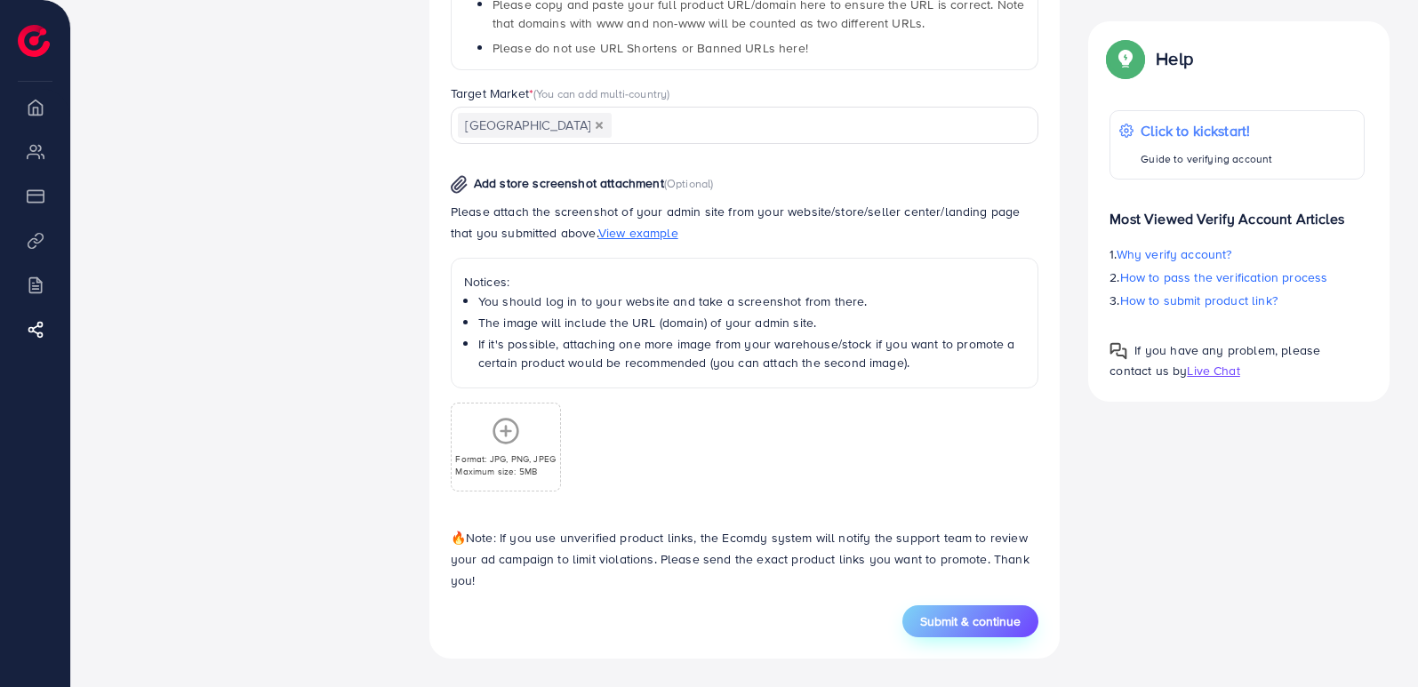 This screenshot has width=1418, height=687. Describe the element at coordinates (745, 559) in the screenshot. I see `p: Note: If you use unverified product links, the Ecomdy system will notify the support team to revi...` at that location.